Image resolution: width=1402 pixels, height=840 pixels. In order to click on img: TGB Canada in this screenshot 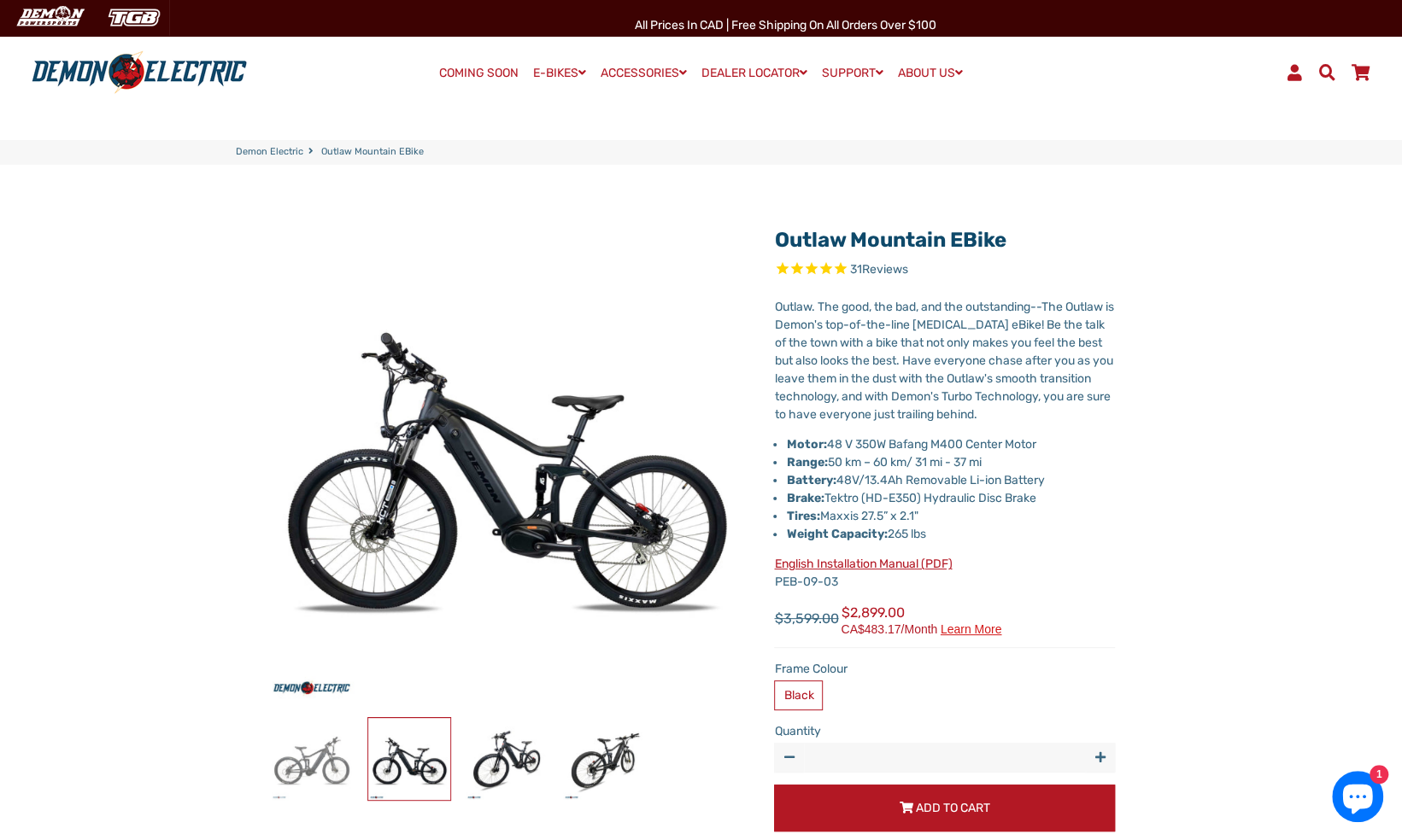, I will do `click(135, 17)`.